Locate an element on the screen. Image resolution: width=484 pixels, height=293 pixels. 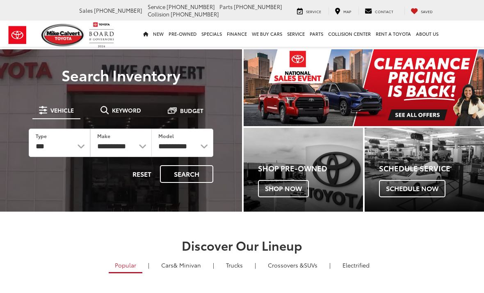
a: Specials is located at coordinates (212, 34).